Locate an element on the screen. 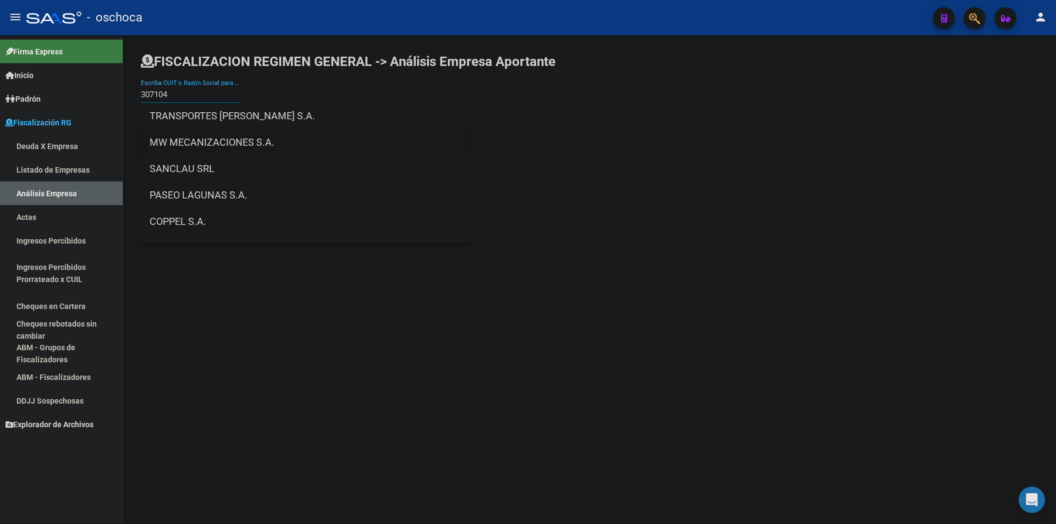 This screenshot has width=1056, height=524. span: SANCLAU SRL is located at coordinates (306, 169).